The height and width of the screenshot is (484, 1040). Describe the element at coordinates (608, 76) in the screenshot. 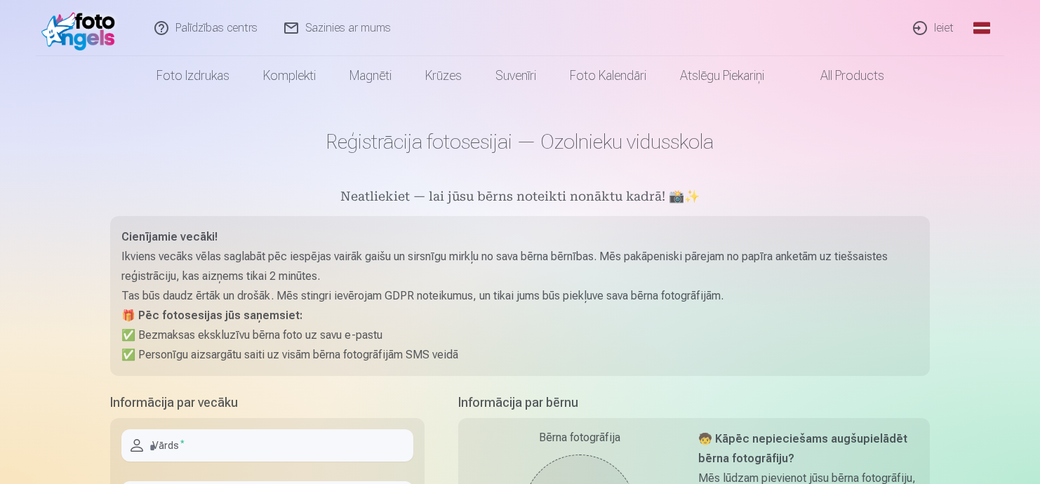

I see `a: Foto kalendāri` at that location.